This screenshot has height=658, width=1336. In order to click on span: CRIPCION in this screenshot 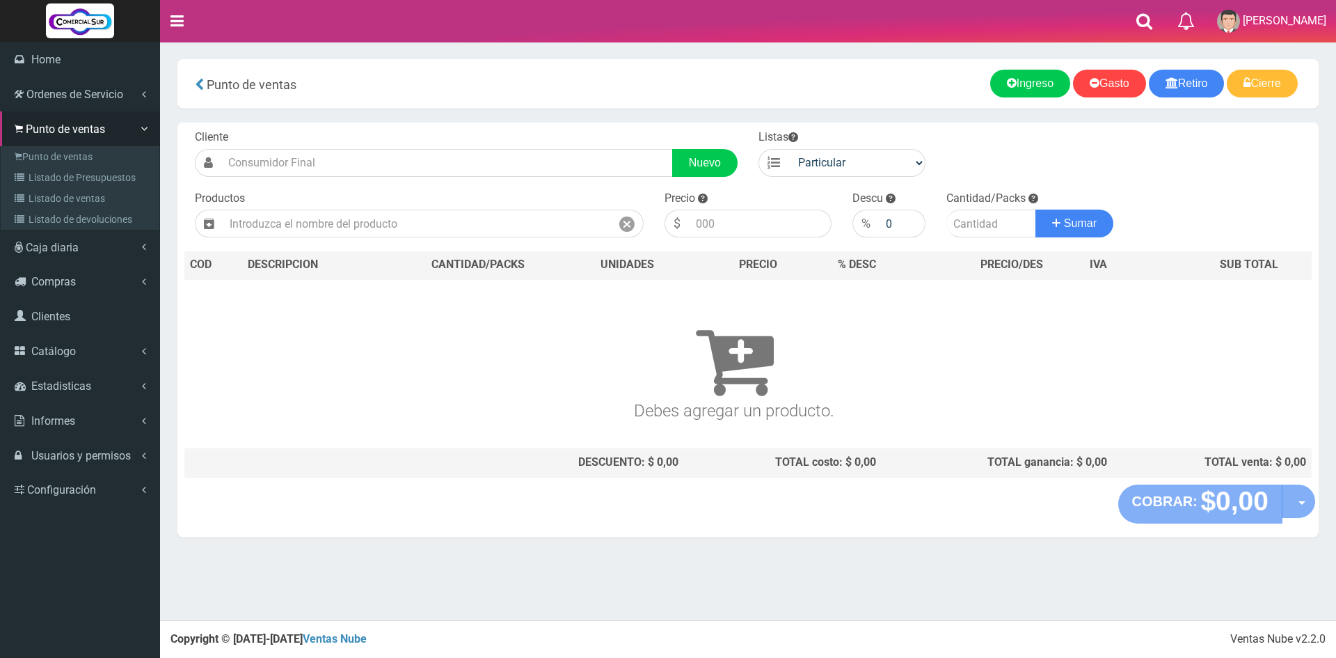, I will do `click(293, 264)`.